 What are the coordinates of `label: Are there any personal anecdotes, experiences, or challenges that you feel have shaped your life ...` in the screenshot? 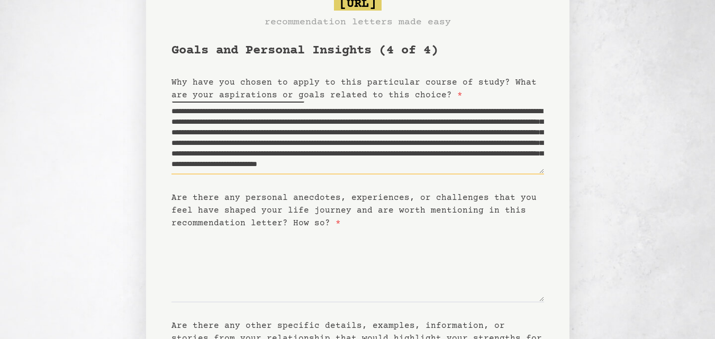 It's located at (354, 211).